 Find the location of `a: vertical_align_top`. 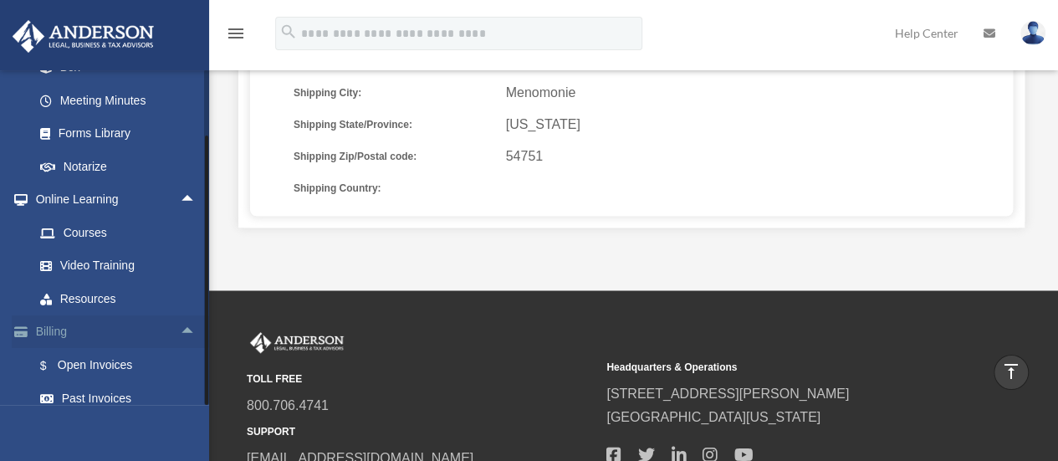

a: vertical_align_top is located at coordinates (1011, 372).